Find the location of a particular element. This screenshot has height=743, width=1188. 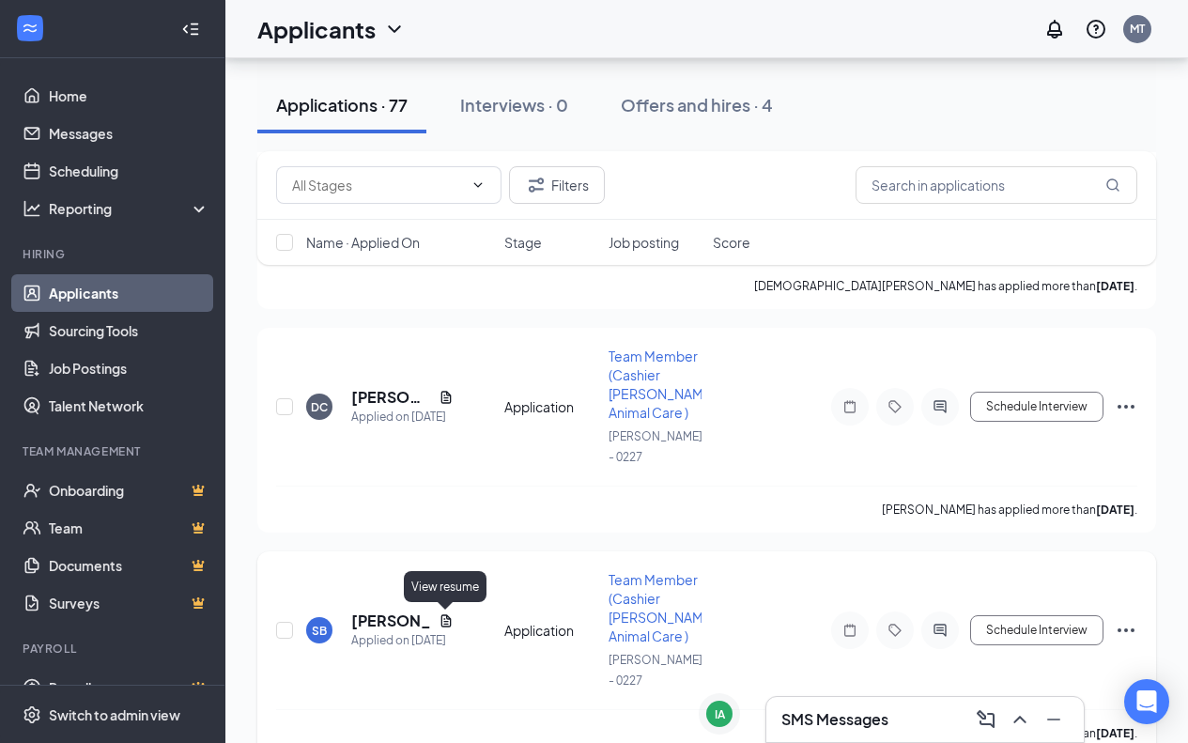

span: Score is located at coordinates (732, 242).